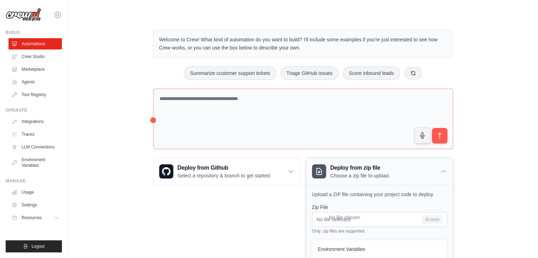 This screenshot has width=538, height=258. Describe the element at coordinates (35, 57) in the screenshot. I see `a: Crew Studio` at that location.